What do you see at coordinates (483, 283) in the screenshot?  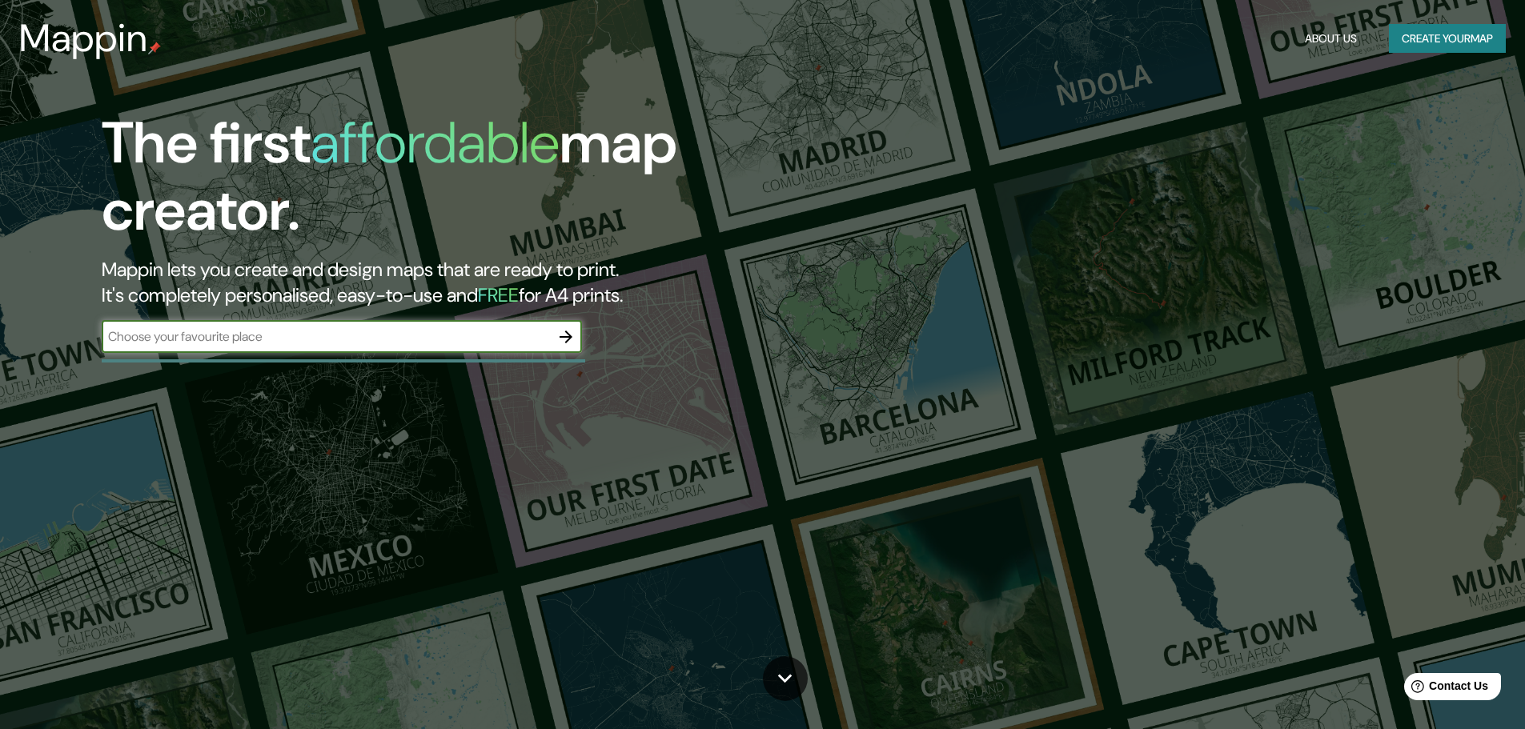 I see `h2: Mappin lets you create and design maps that are ready to print. It's completely personalised, eas...` at bounding box center [483, 283].